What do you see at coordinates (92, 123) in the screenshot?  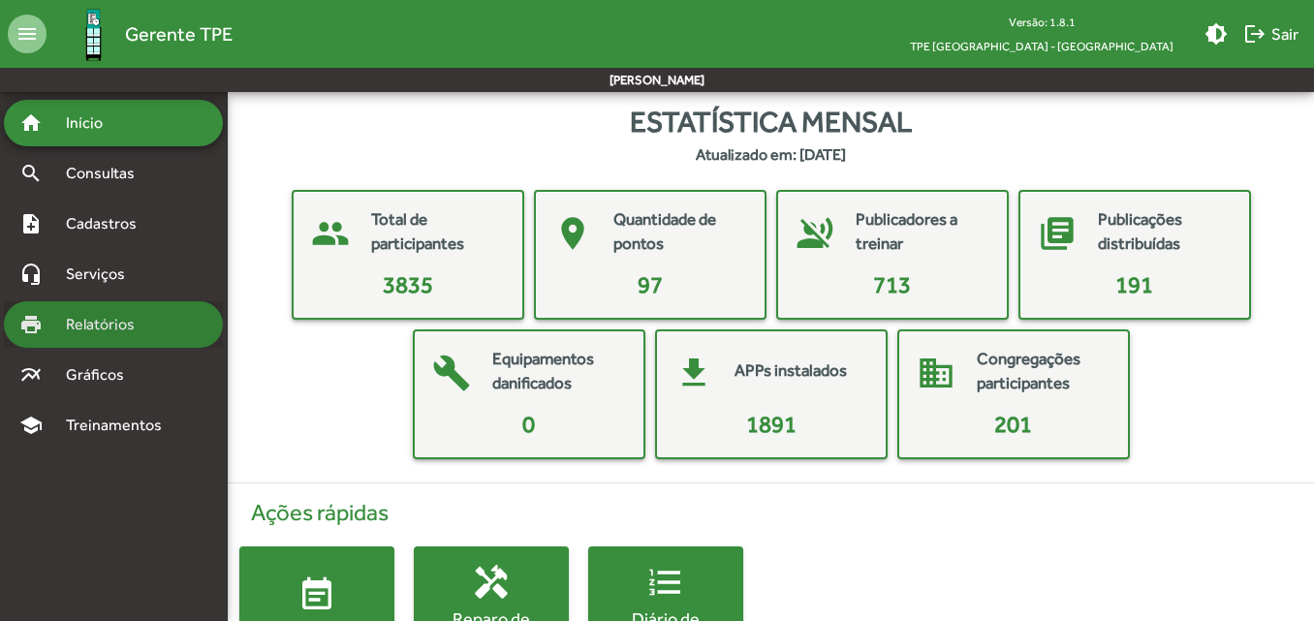 I see `span: Início` at bounding box center [92, 123].